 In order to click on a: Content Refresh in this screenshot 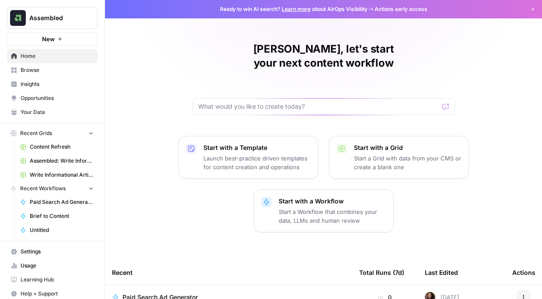, I will do `click(57, 147)`.